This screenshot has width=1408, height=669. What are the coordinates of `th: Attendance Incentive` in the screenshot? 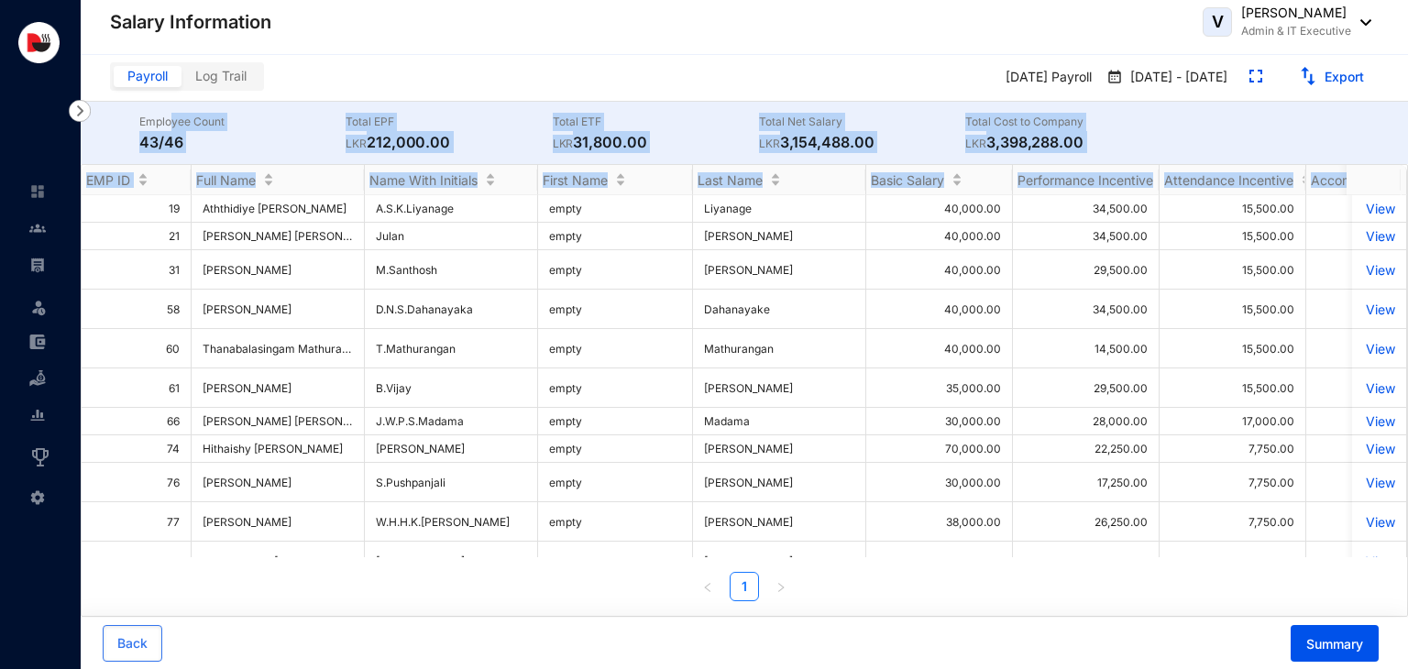 It's located at (1233, 180).